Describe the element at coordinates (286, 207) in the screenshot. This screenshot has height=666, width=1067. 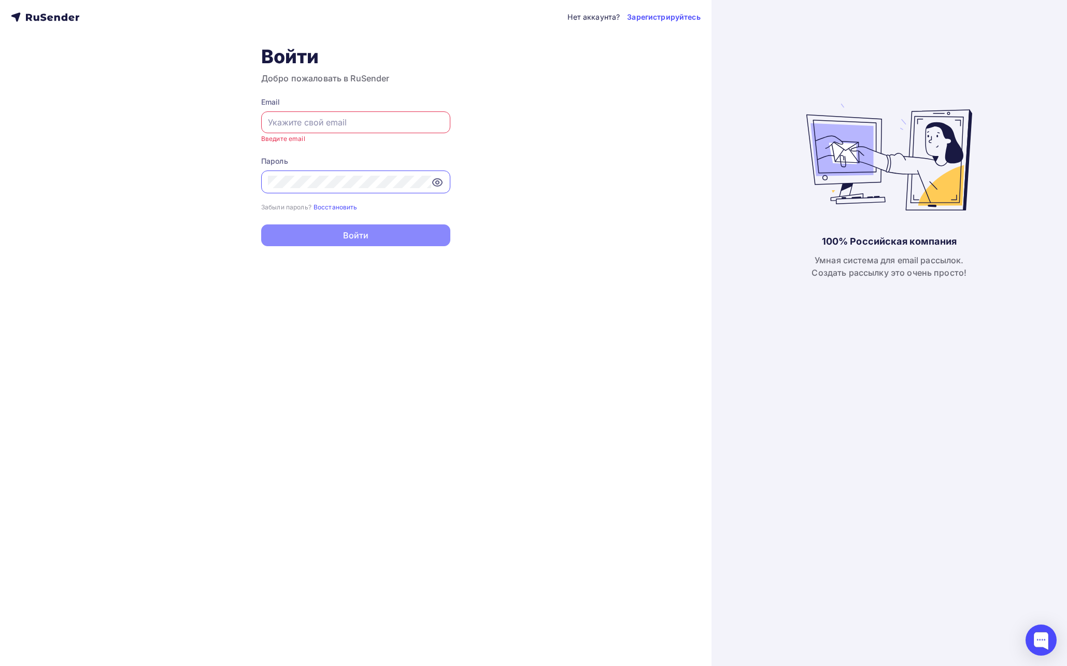
I see `small: Забыли пароль?` at that location.